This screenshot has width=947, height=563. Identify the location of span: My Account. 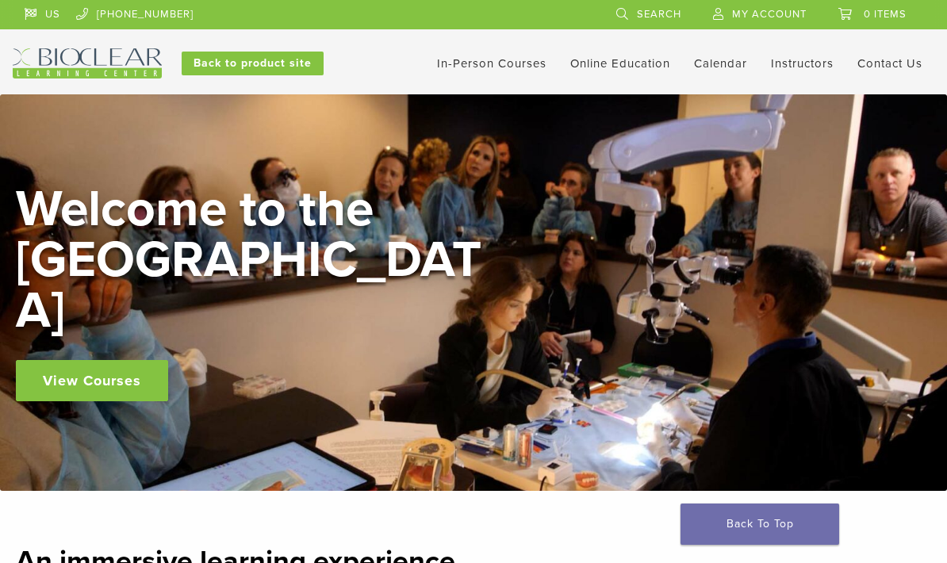
(769, 14).